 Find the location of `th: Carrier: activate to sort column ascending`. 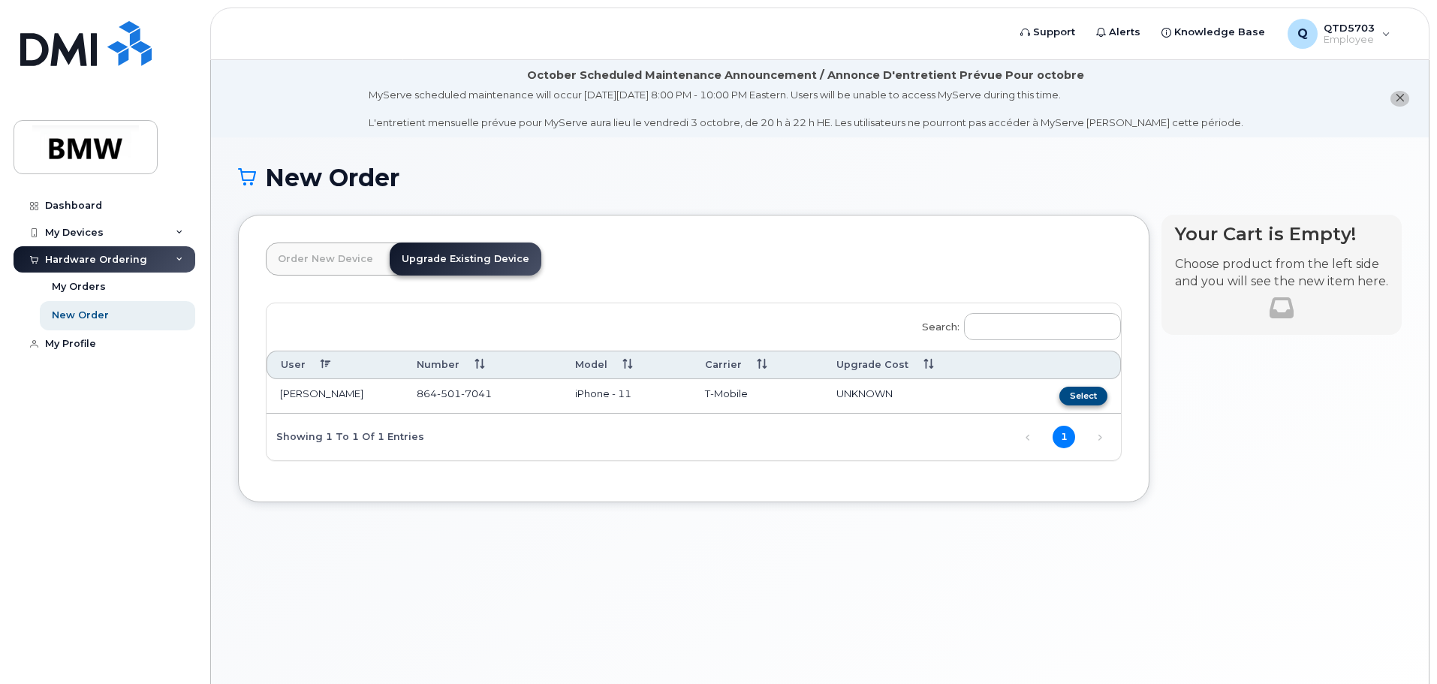

th: Carrier: activate to sort column ascending is located at coordinates (757, 364).